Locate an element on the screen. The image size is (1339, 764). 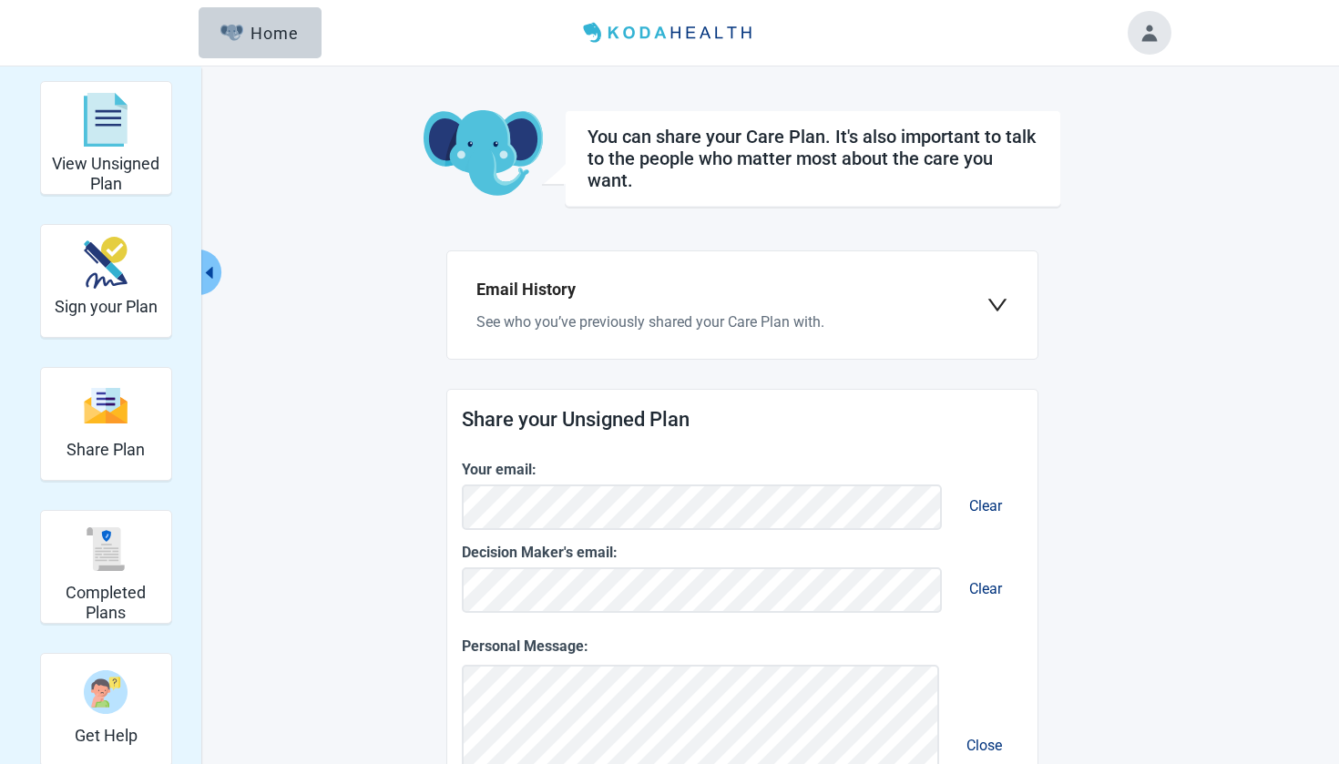
button: ElephantHome is located at coordinates (260, 33).